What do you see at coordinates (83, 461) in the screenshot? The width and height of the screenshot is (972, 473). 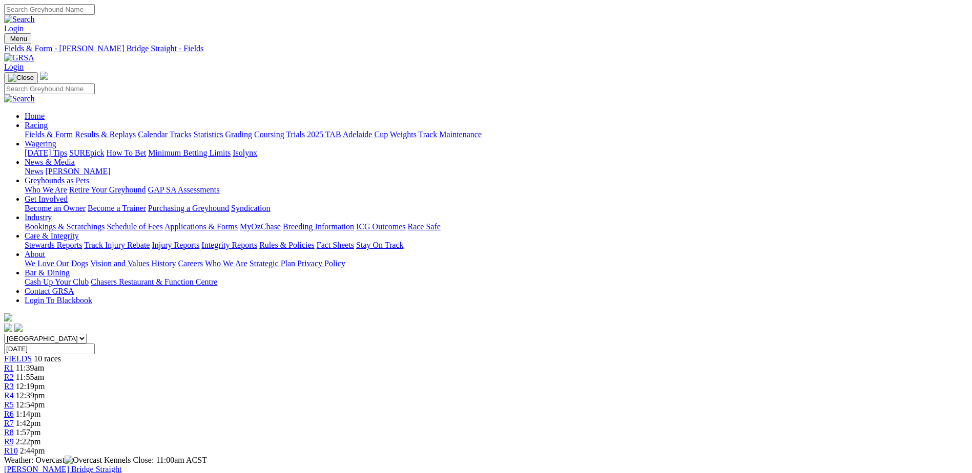 I see `img: Overcast` at bounding box center [83, 461].